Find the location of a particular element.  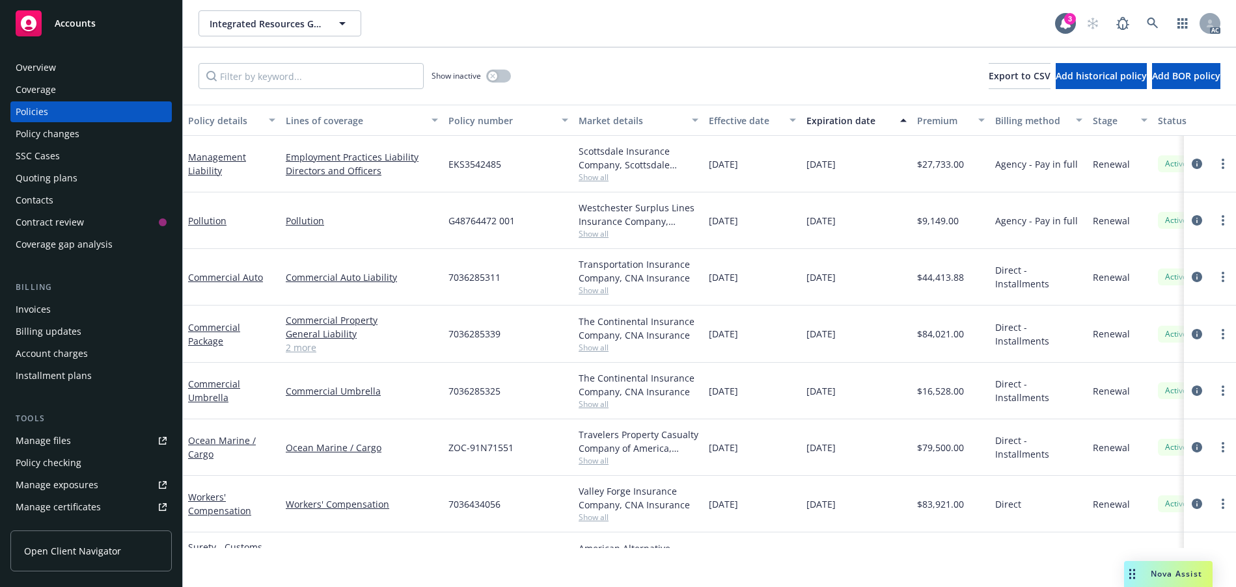

span: G48764472 001 is located at coordinates (481, 221).